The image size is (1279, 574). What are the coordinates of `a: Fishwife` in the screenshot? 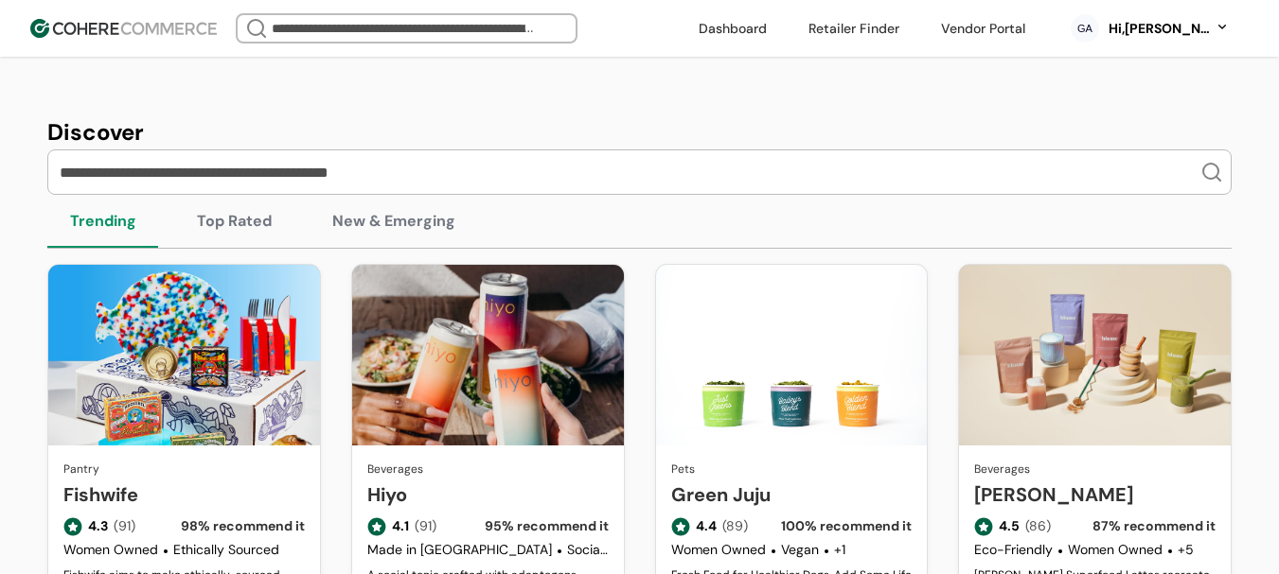 It's located at (184, 495).